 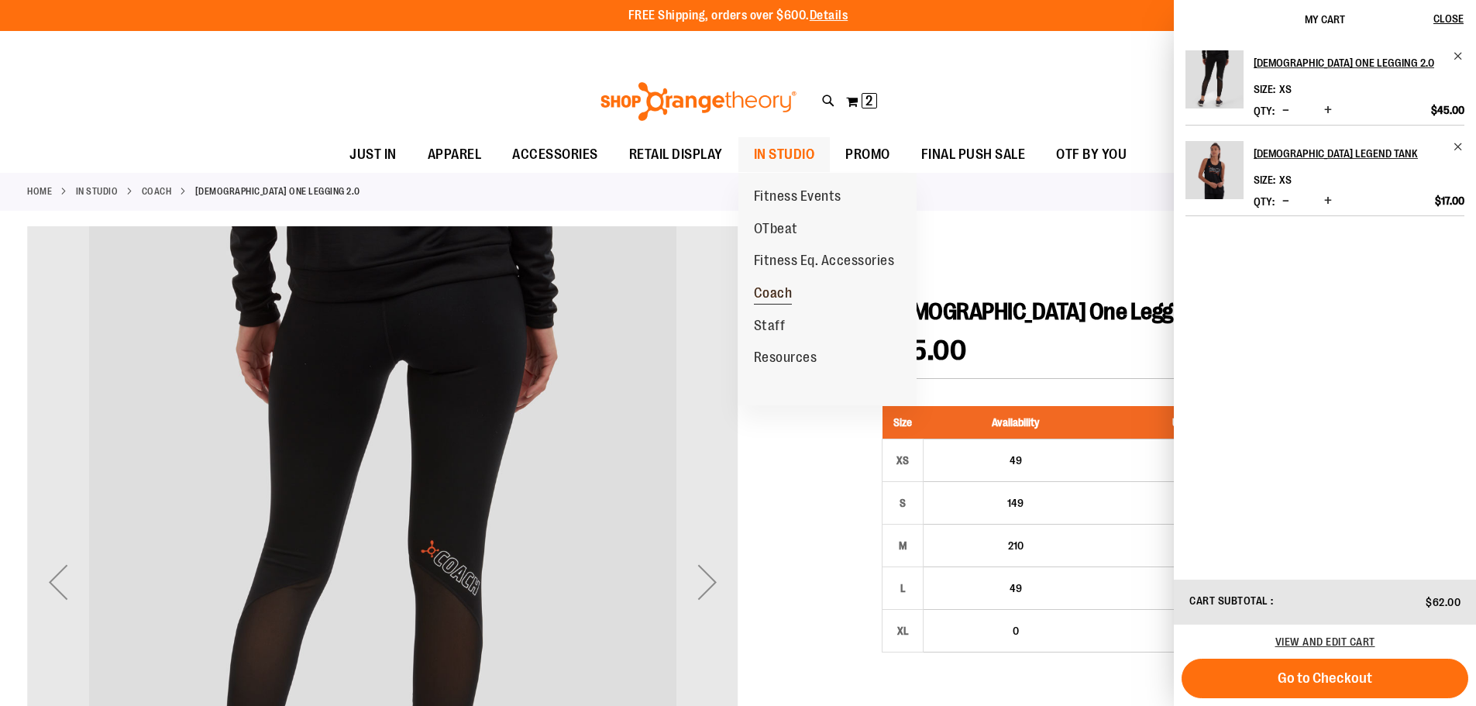 What do you see at coordinates (797, 197) in the screenshot?
I see `a: Fitness Events` at bounding box center [797, 197].